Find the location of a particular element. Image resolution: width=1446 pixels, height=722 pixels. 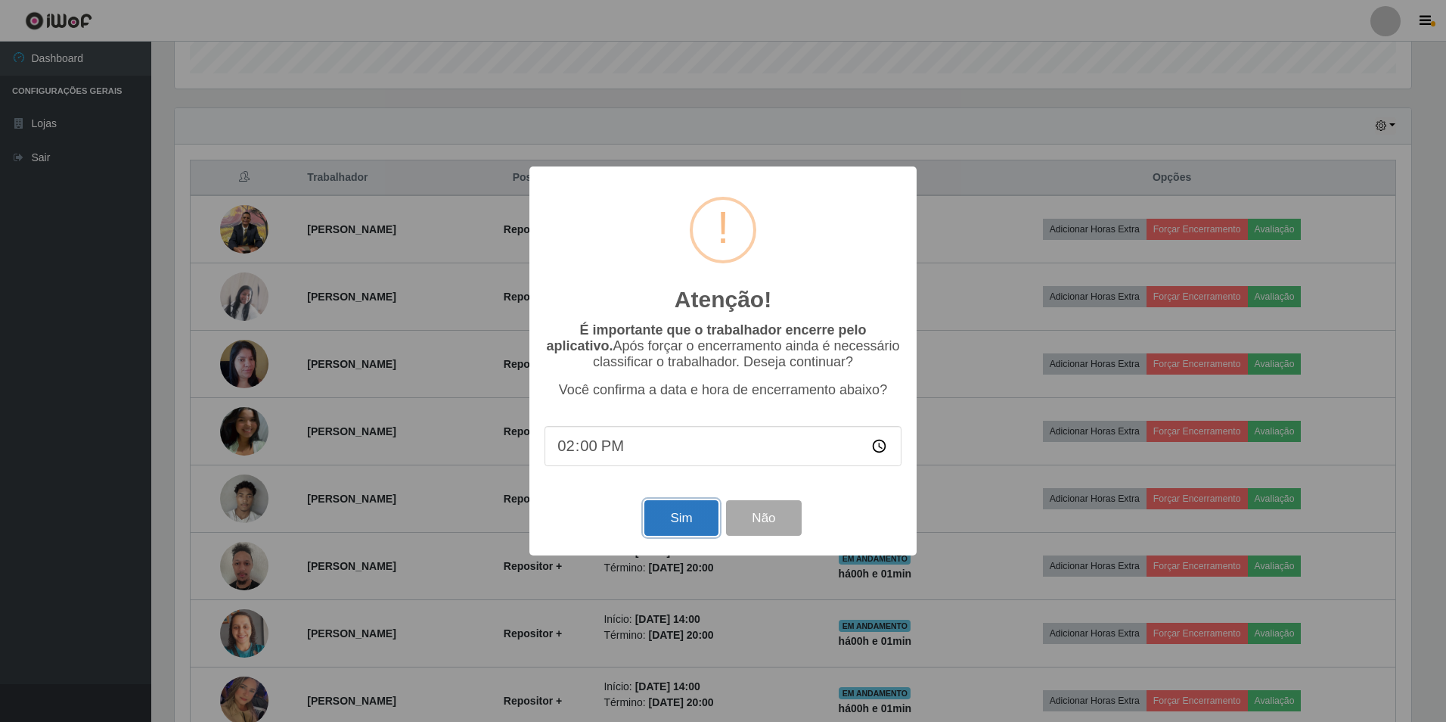

button: Não is located at coordinates (763, 517).